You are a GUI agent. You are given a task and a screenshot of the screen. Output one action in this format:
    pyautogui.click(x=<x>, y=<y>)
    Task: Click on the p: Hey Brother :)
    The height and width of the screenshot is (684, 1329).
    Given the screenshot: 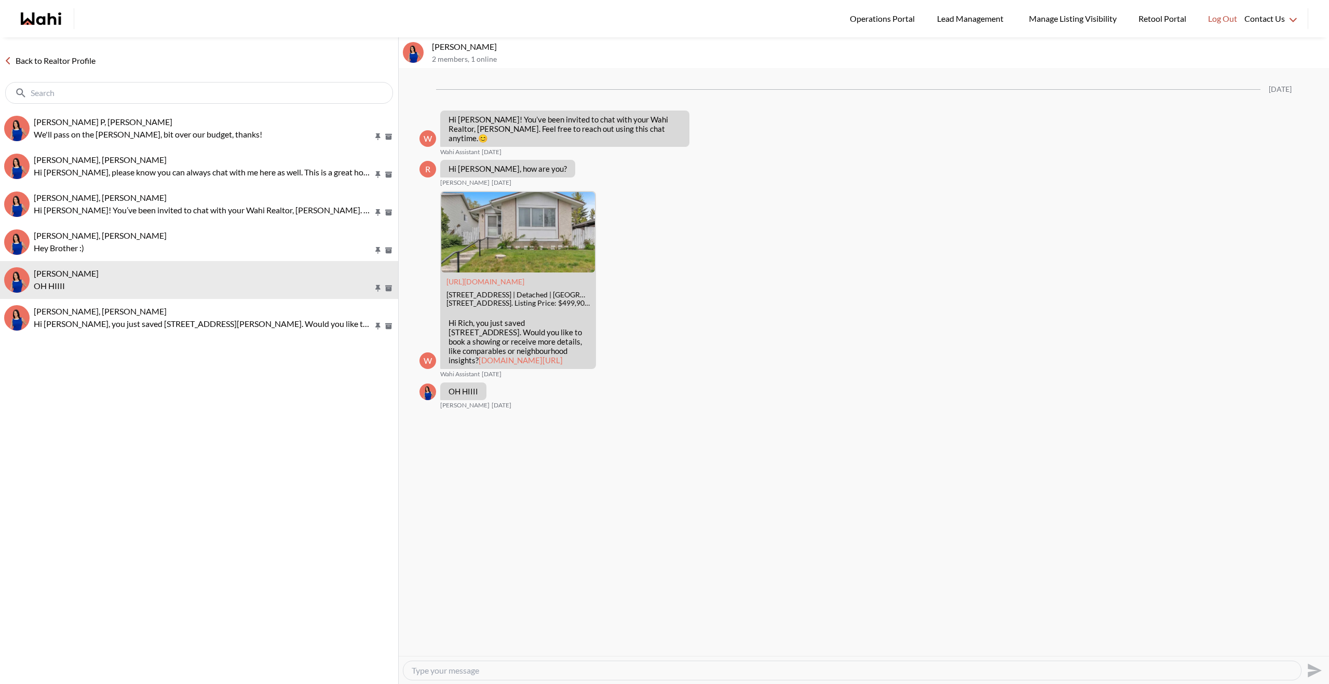 What is the action you would take?
    pyautogui.click(x=203, y=248)
    